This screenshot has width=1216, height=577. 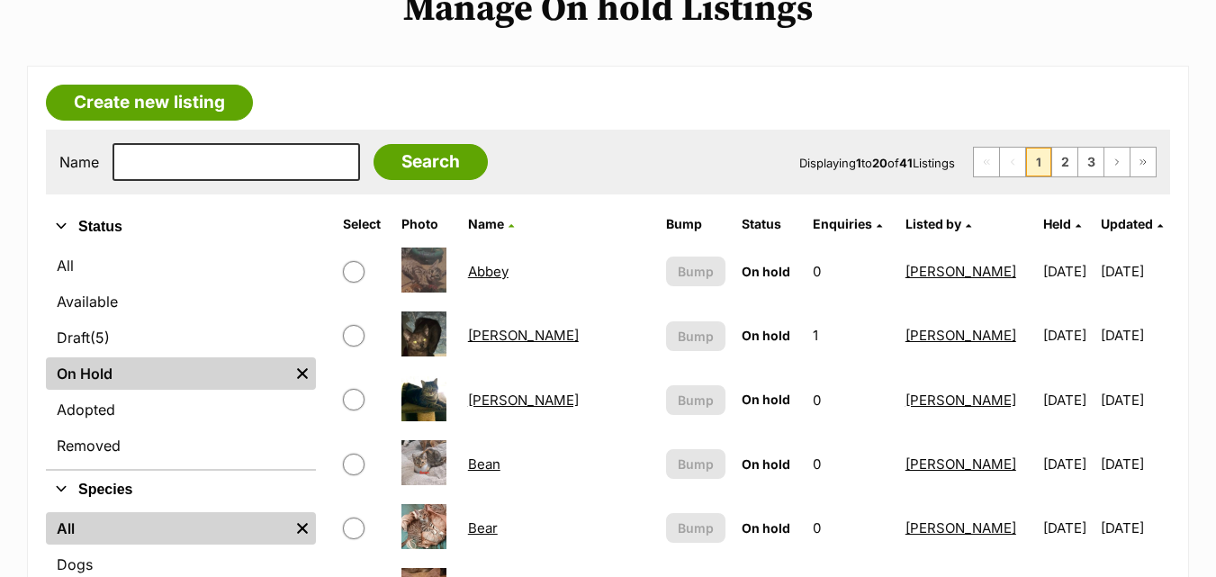 What do you see at coordinates (181, 490) in the screenshot?
I see `button: Species` at bounding box center [181, 490].